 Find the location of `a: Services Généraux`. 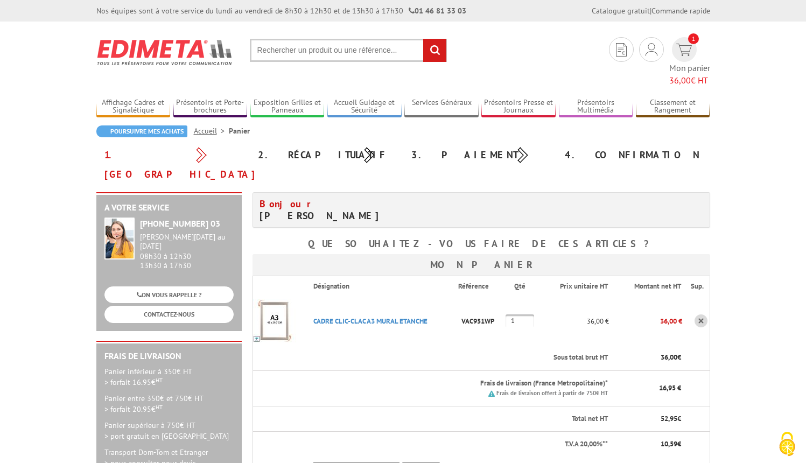

a: Services Généraux is located at coordinates (441, 107).